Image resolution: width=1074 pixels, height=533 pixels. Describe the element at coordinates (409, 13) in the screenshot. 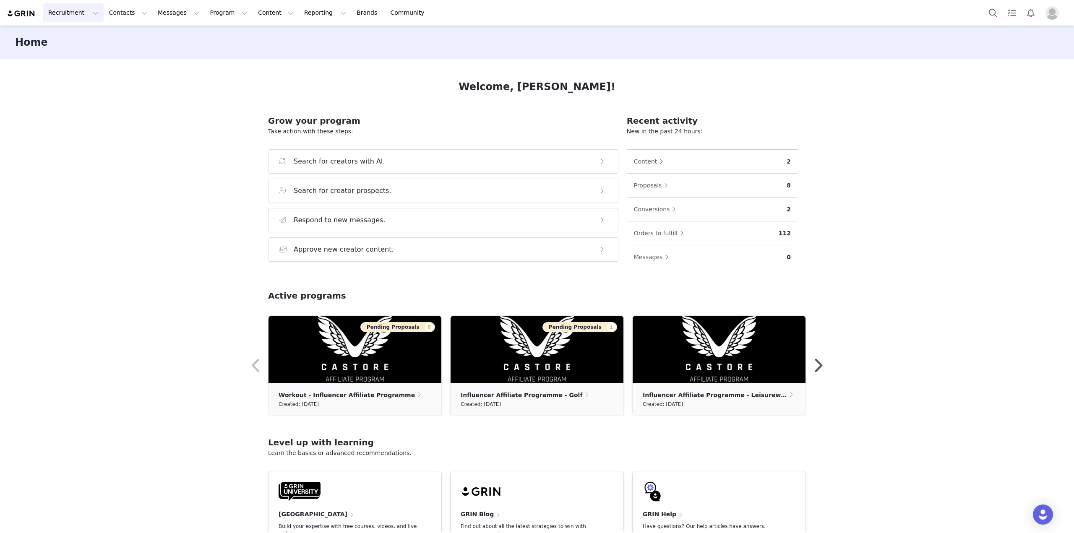

I see `a: Community` at that location.